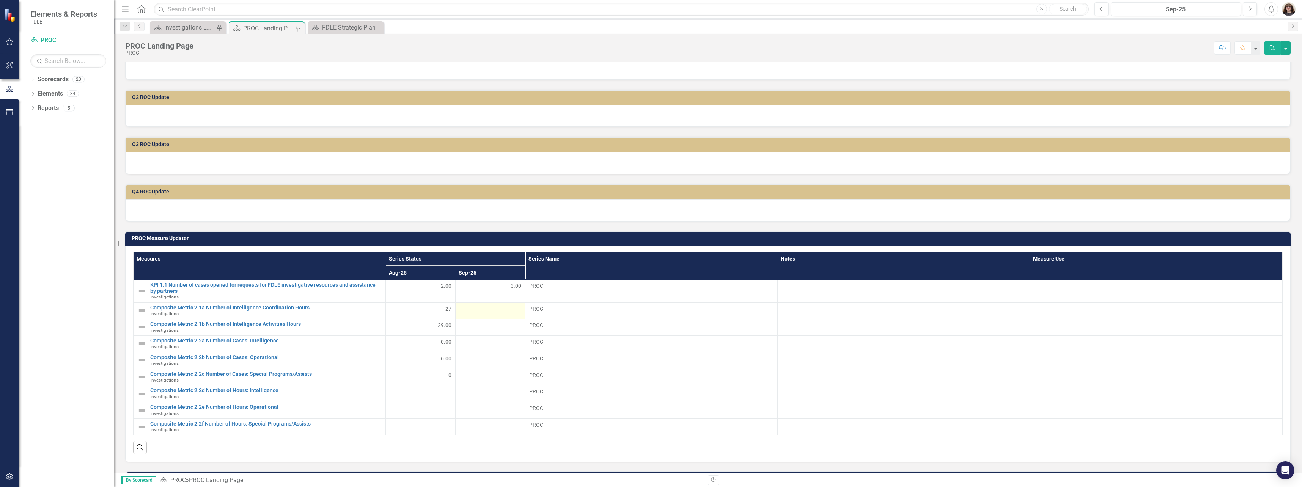 This screenshot has height=487, width=1302. Describe the element at coordinates (183, 27) in the screenshot. I see `a: Investigations Landing Page` at that location.